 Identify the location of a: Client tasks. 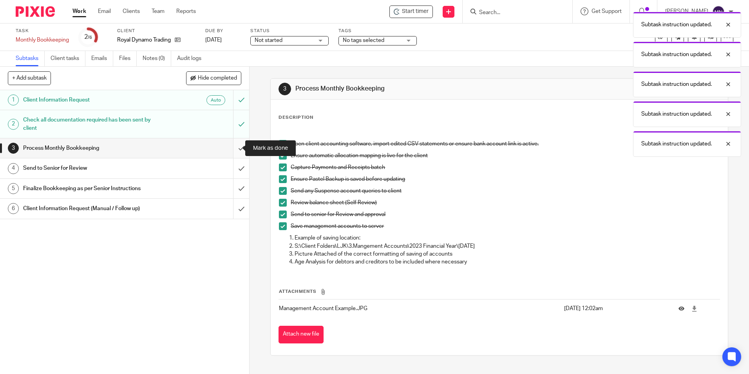
(68, 58).